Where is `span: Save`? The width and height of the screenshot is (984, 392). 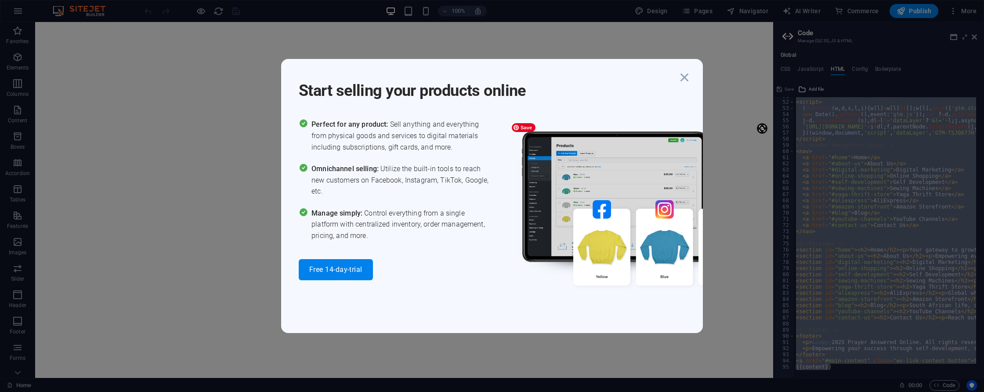
span: Save is located at coordinates (524, 127).